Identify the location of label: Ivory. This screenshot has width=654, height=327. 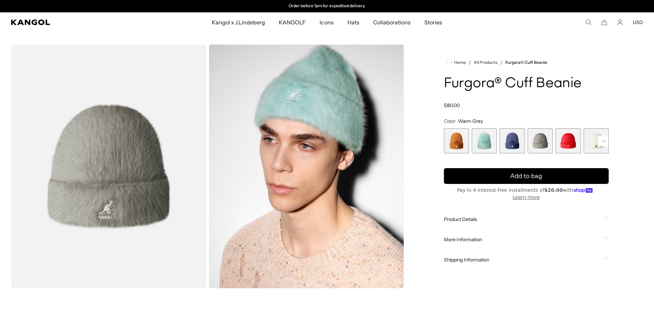
(596, 141).